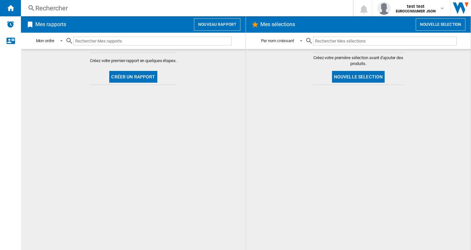 The height and width of the screenshot is (250, 471). What do you see at coordinates (133, 77) in the screenshot?
I see `button: Créer un rapport` at bounding box center [133, 77].